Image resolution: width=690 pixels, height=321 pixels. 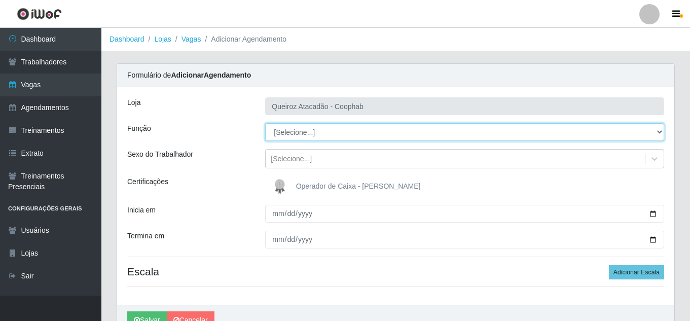 I want to click on h4: Escala, so click(x=396, y=271).